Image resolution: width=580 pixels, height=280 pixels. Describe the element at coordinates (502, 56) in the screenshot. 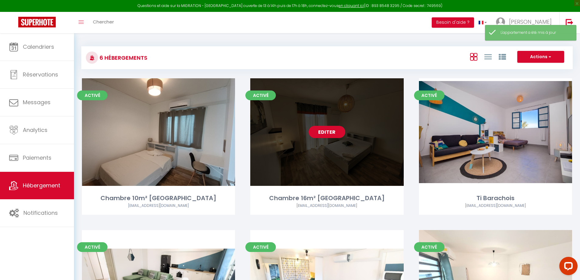

I see `a: Vue par Groupe` at that location.